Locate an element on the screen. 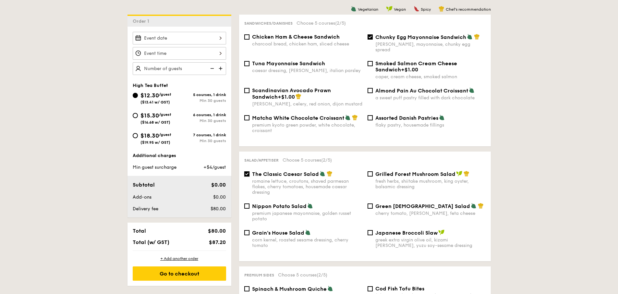 Image resolution: width=618 pixels, height=294 pixels. input: Smoked Salmon Cream Cheese Sandwich+$1.00caper, cream cheese, smoked salmon is located at coordinates (370, 64).